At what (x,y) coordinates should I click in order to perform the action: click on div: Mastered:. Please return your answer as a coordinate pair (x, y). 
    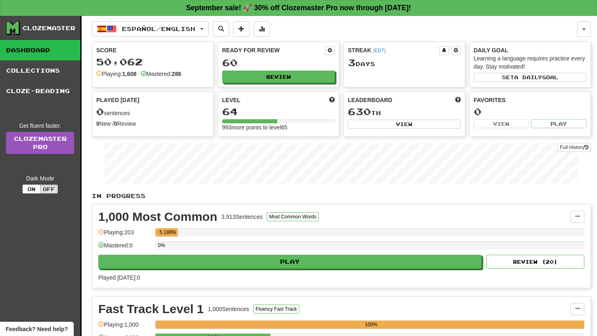
    Looking at the image, I should click on (161, 74).